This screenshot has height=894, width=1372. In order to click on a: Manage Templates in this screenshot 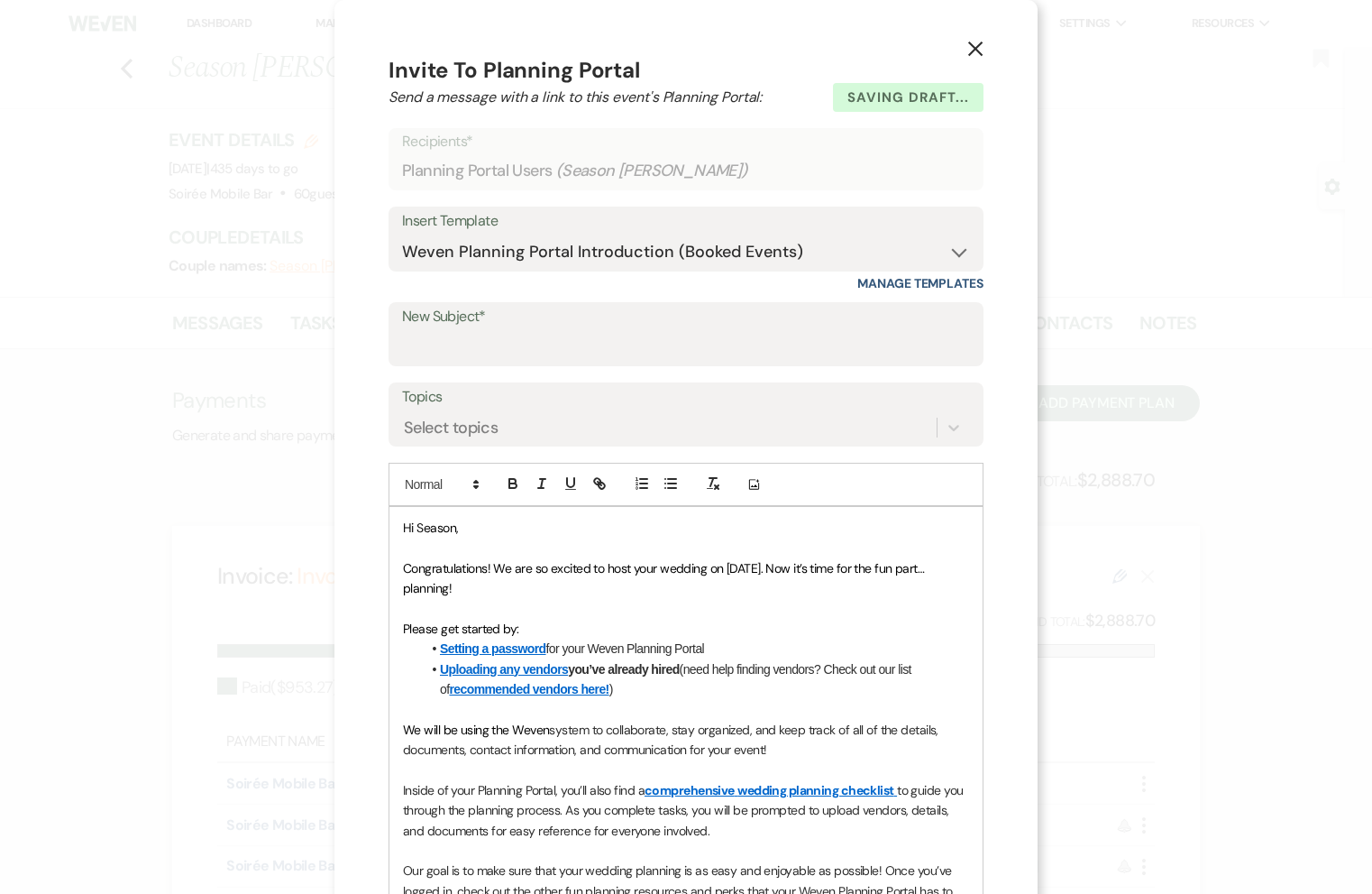, I will do `click(921, 283)`.